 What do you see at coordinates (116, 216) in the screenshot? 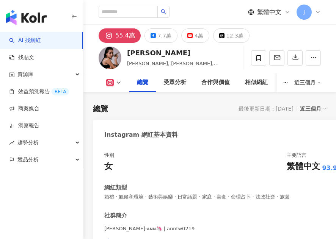
I see `div: 社群簡介` at bounding box center [116, 216].